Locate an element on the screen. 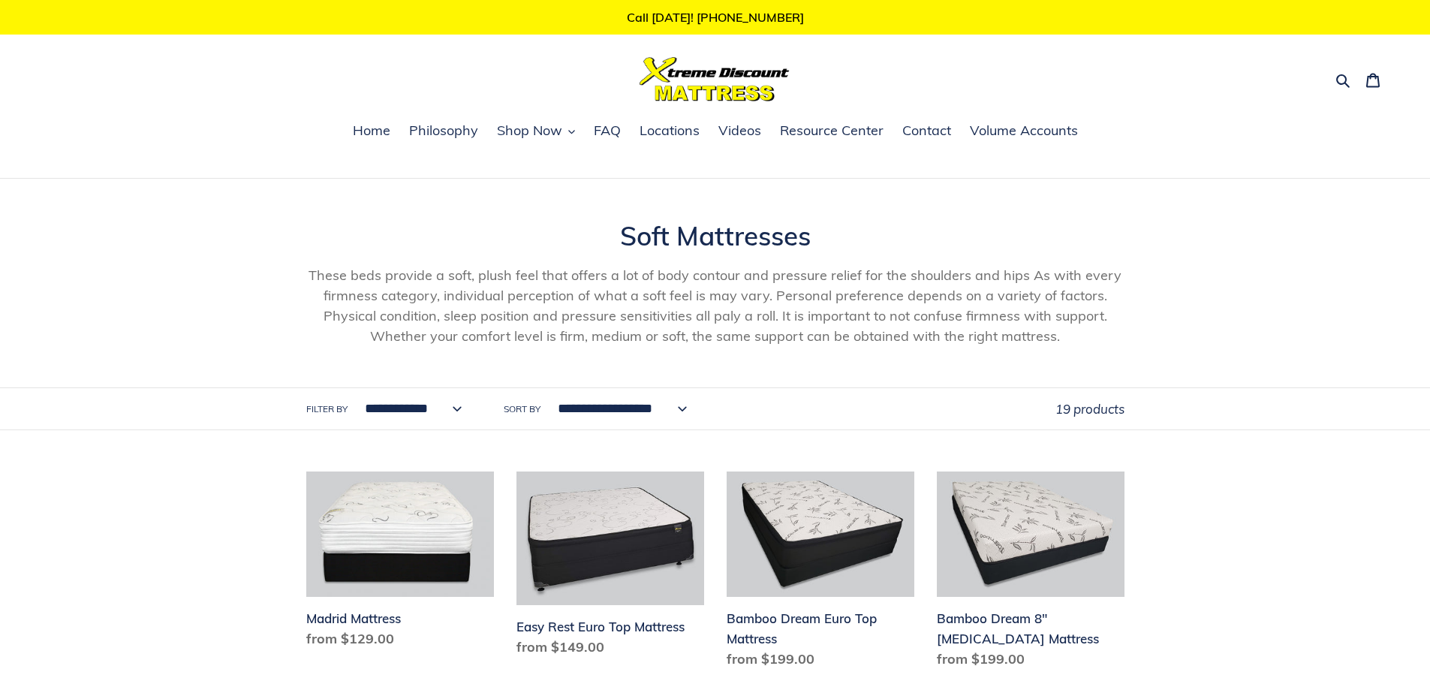 The height and width of the screenshot is (690, 1430). span: Home is located at coordinates (372, 131).